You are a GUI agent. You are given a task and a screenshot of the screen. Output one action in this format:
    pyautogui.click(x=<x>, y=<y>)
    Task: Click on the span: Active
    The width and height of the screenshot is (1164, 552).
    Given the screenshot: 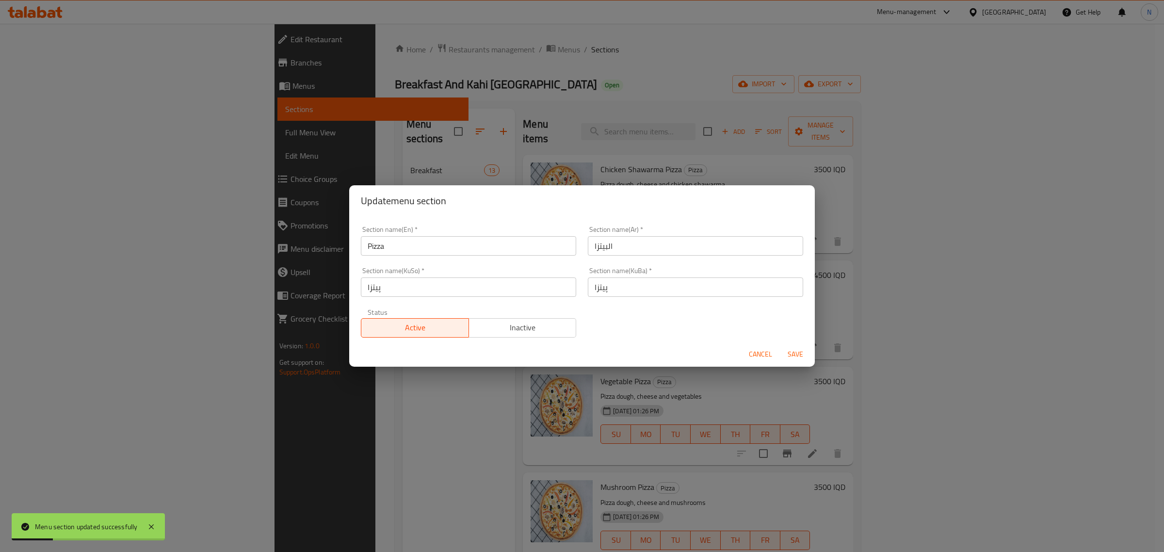 What is the action you would take?
    pyautogui.click(x=415, y=327)
    